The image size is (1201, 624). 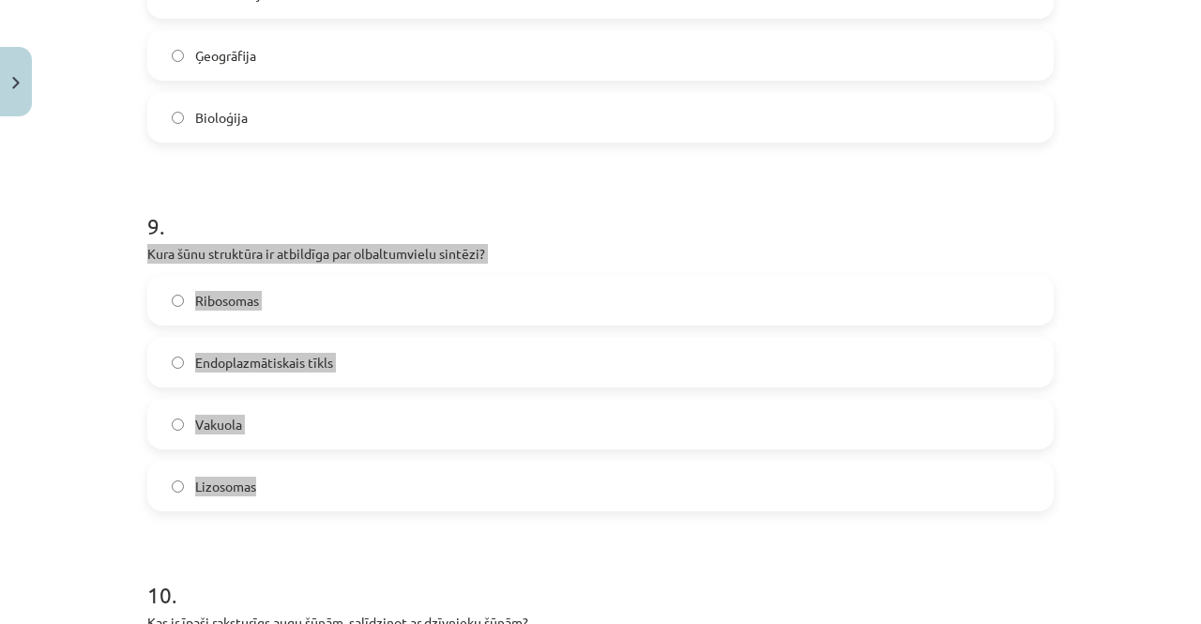 I want to click on input: Lizosomas, so click(x=177, y=486).